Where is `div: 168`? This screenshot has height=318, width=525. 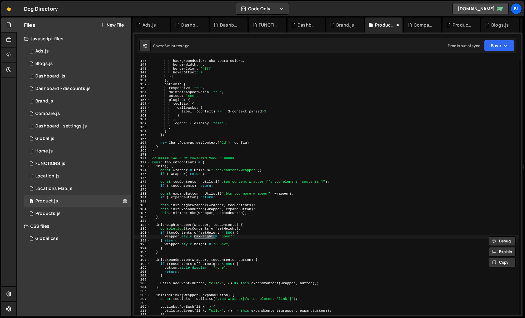 div: 168 is located at coordinates (142, 147).